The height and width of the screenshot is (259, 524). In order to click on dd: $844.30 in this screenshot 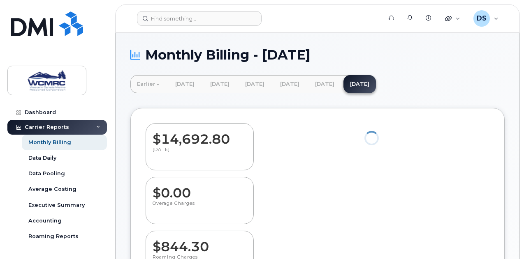, I will do `click(199, 243)`.